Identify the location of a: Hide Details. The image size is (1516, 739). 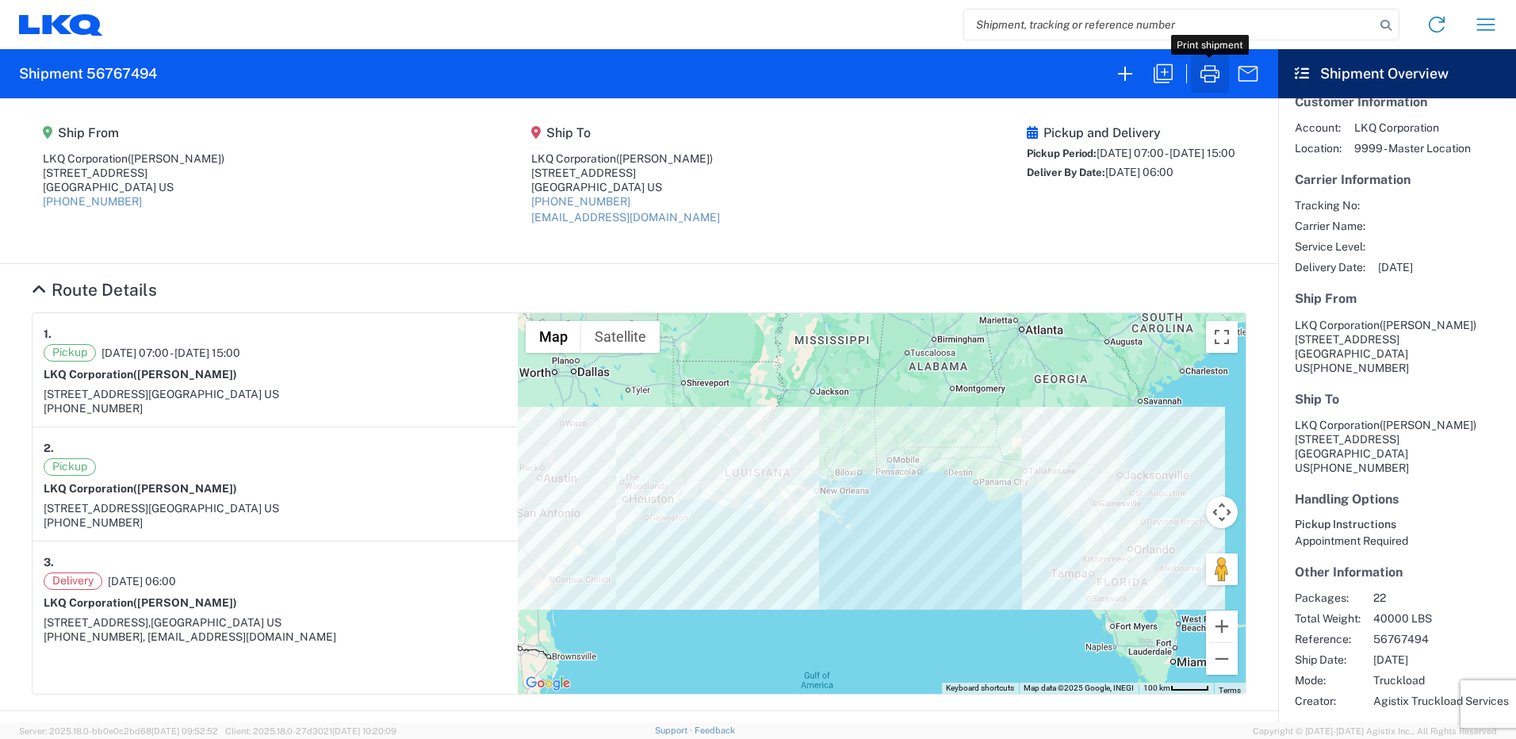
(94, 289).